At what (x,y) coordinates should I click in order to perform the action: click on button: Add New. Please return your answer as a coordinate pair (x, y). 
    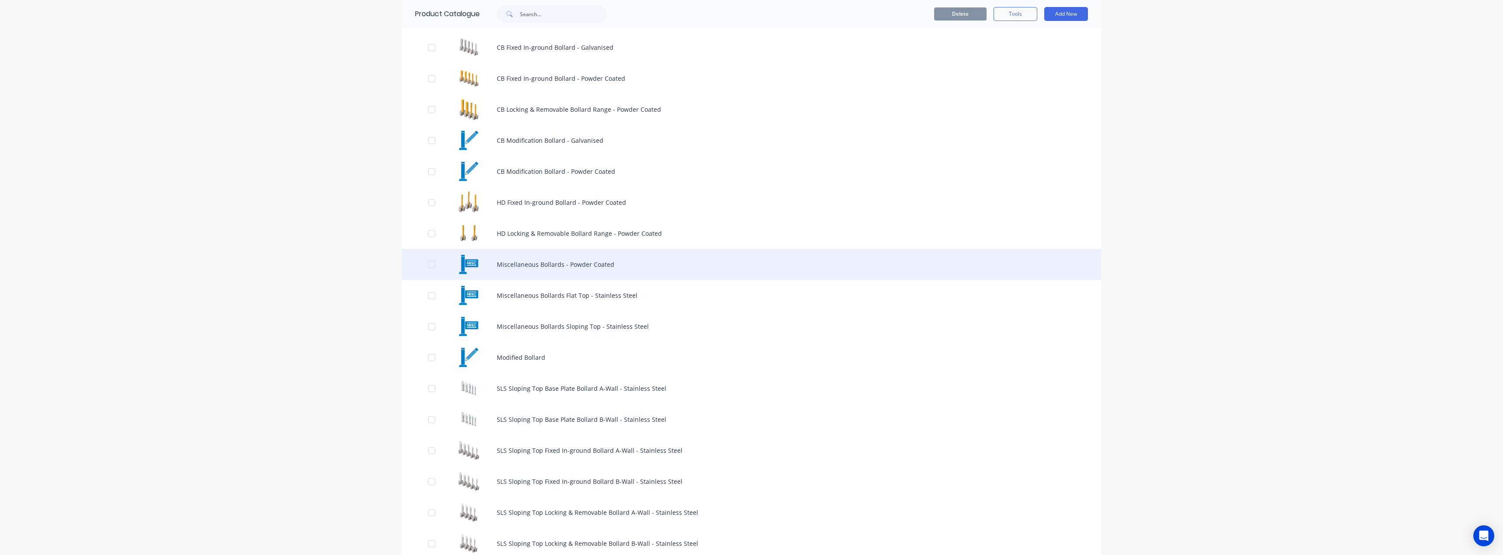
    Looking at the image, I should click on (1066, 14).